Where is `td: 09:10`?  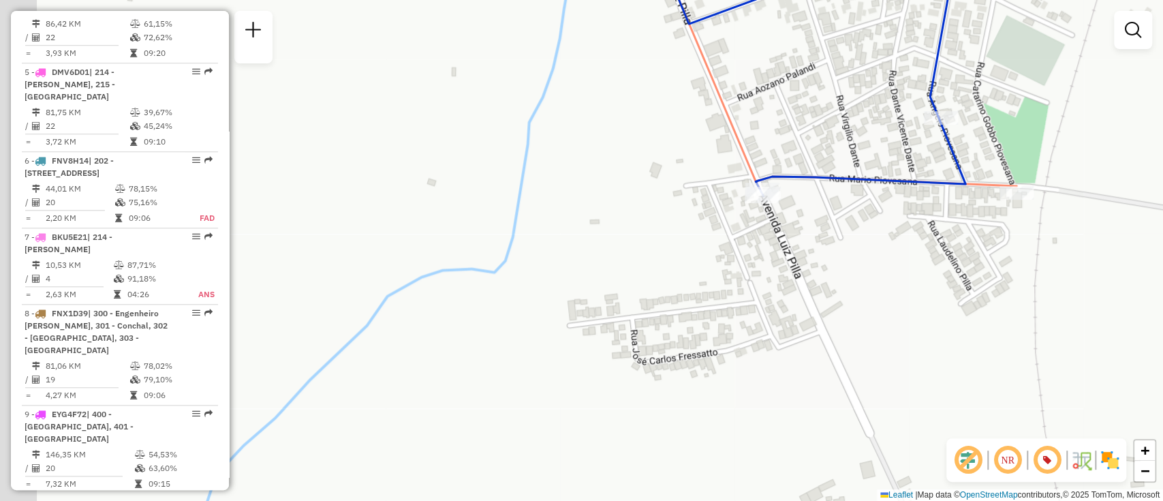
td: 09:10 is located at coordinates (177, 142).